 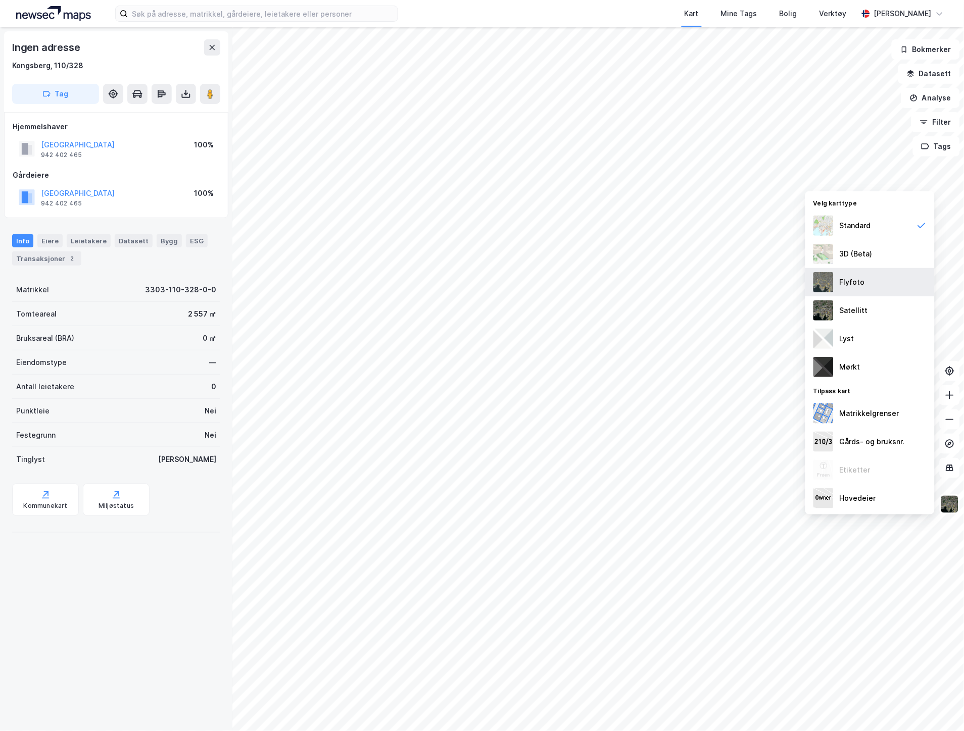 I want to click on div: Gårds- og bruksnr., so click(x=872, y=442).